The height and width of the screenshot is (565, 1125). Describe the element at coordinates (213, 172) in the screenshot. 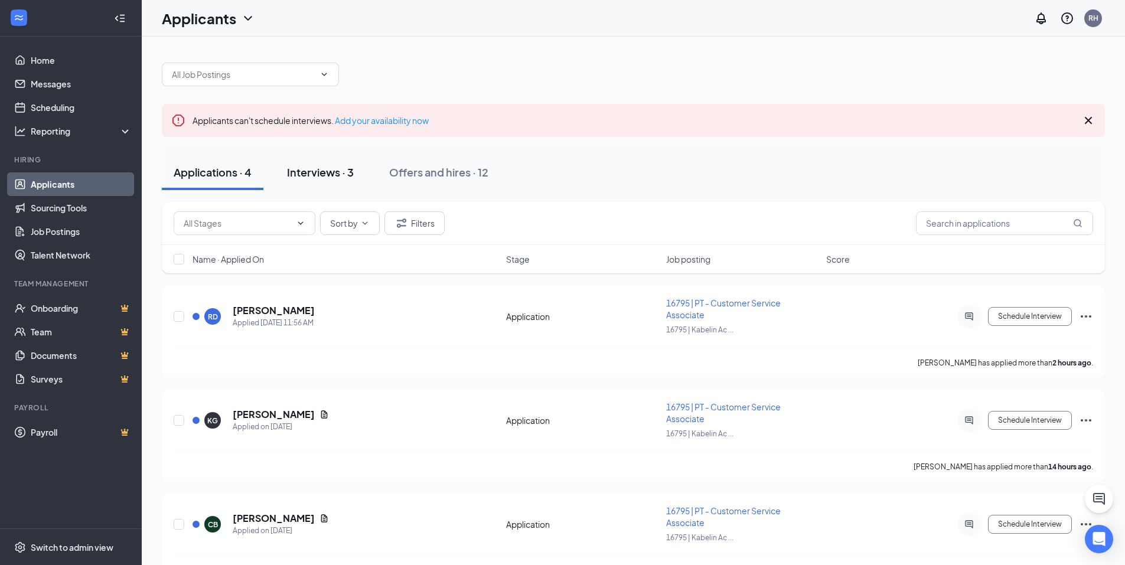

I see `div: Applications · 4` at that location.